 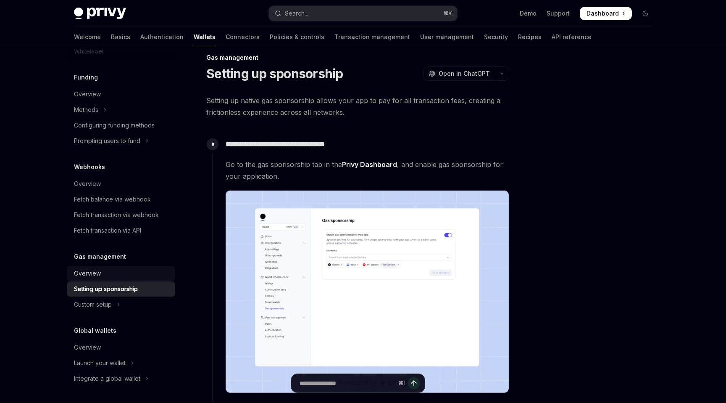 I want to click on span: Open in ChatGPT, so click(x=464, y=74).